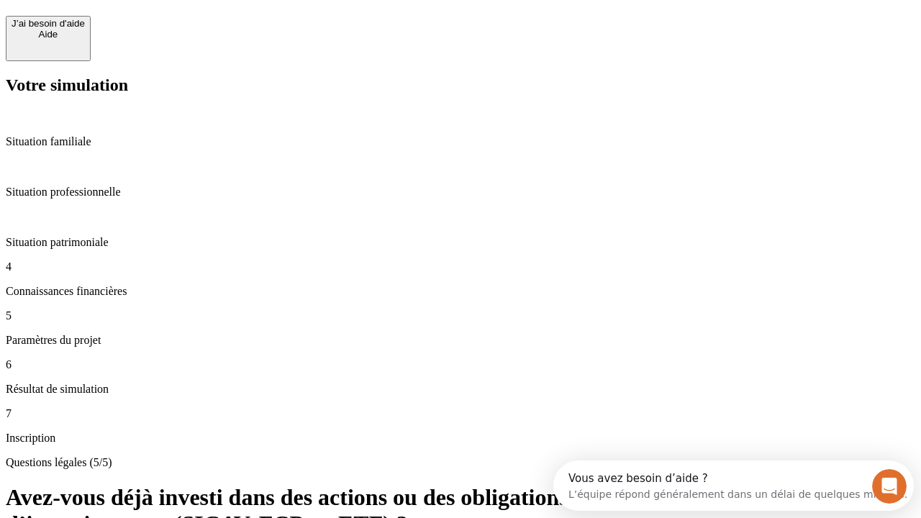 The image size is (921, 518). I want to click on p: 4, so click(460, 267).